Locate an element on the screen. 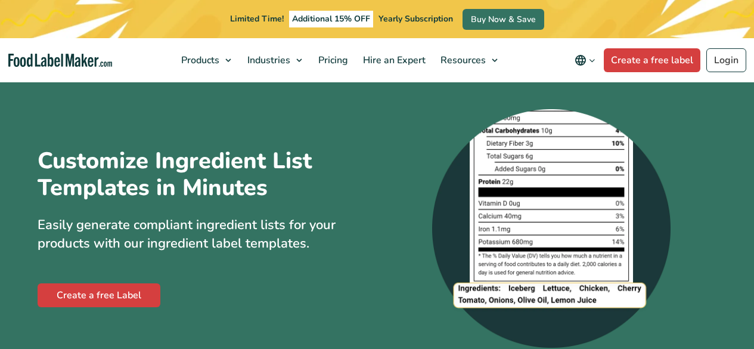 The width and height of the screenshot is (754, 349). span: Products is located at coordinates (199, 60).